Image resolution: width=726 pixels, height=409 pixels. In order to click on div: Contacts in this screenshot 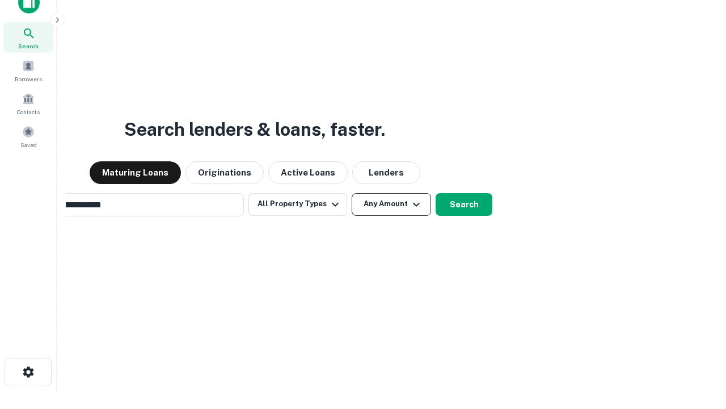, I will do `click(28, 103)`.